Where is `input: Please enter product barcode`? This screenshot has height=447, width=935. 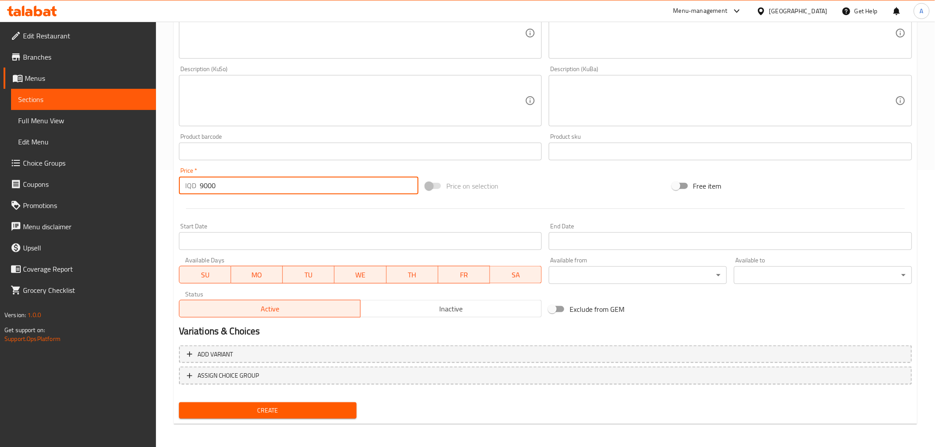 input: Please enter product barcode is located at coordinates (361, 152).